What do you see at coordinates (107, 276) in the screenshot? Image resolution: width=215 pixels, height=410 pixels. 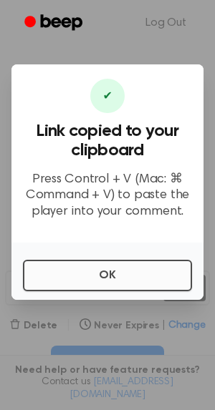 I see `button: OK` at bounding box center [107, 276].